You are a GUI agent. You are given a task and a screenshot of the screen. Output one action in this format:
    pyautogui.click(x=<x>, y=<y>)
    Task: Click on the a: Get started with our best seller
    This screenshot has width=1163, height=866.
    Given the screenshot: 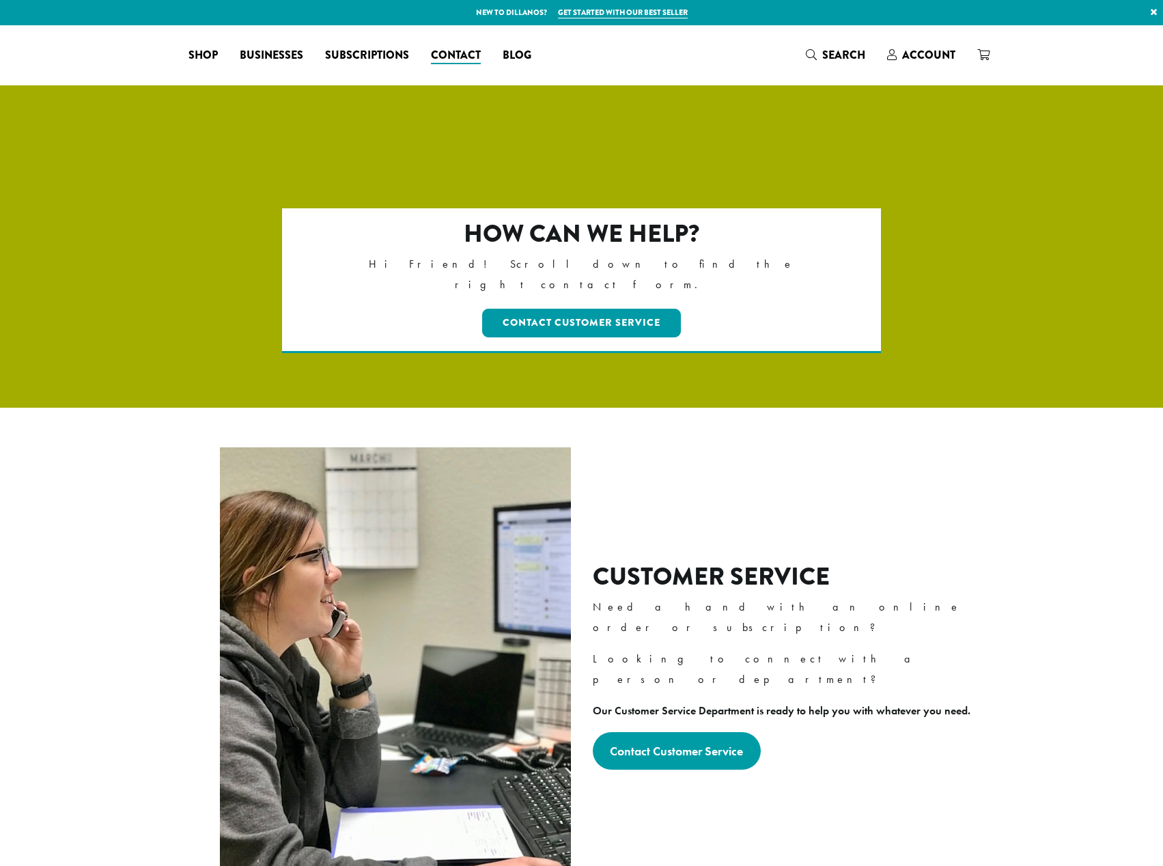 What is the action you would take?
    pyautogui.click(x=623, y=12)
    